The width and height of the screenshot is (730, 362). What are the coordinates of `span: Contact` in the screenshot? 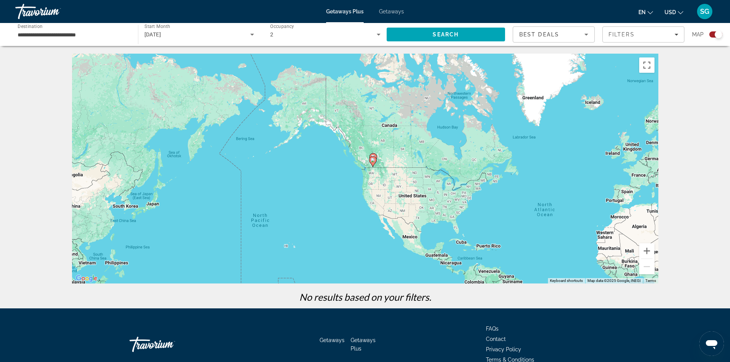 It's located at (496, 339).